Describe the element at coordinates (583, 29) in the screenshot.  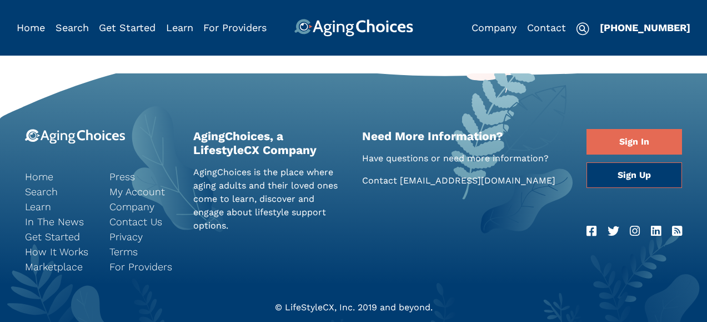
I see `img: search-icon.svg` at that location.